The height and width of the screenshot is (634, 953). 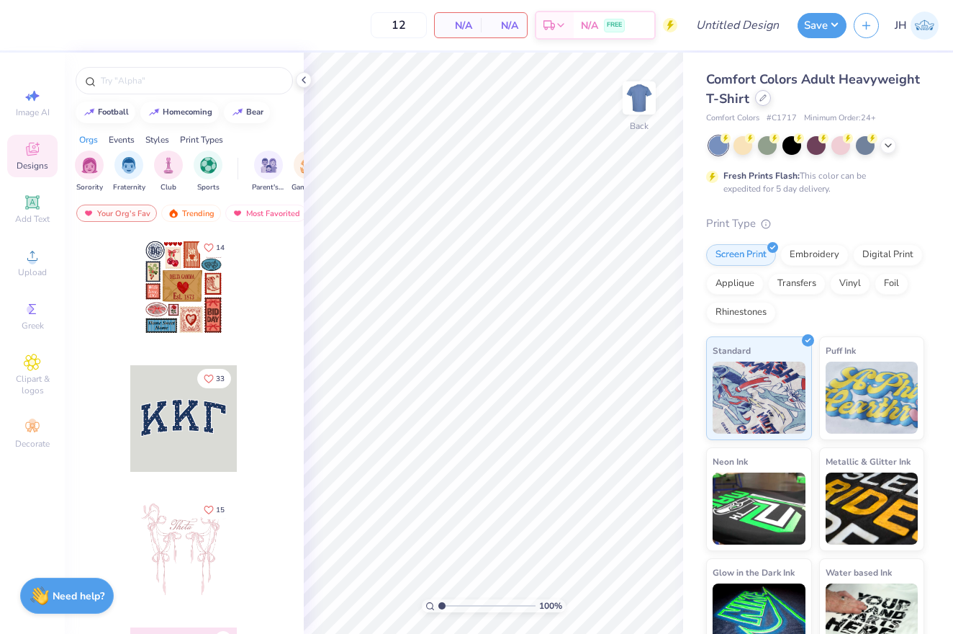 I want to click on span: Image AI, so click(x=32, y=112).